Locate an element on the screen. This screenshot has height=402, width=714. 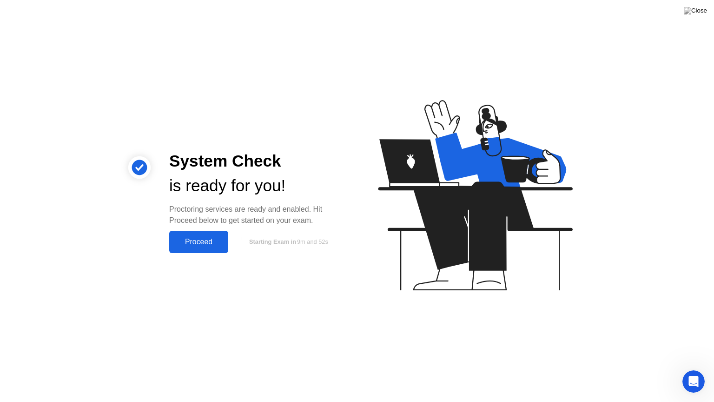
div: Proceed is located at coordinates (198, 242).